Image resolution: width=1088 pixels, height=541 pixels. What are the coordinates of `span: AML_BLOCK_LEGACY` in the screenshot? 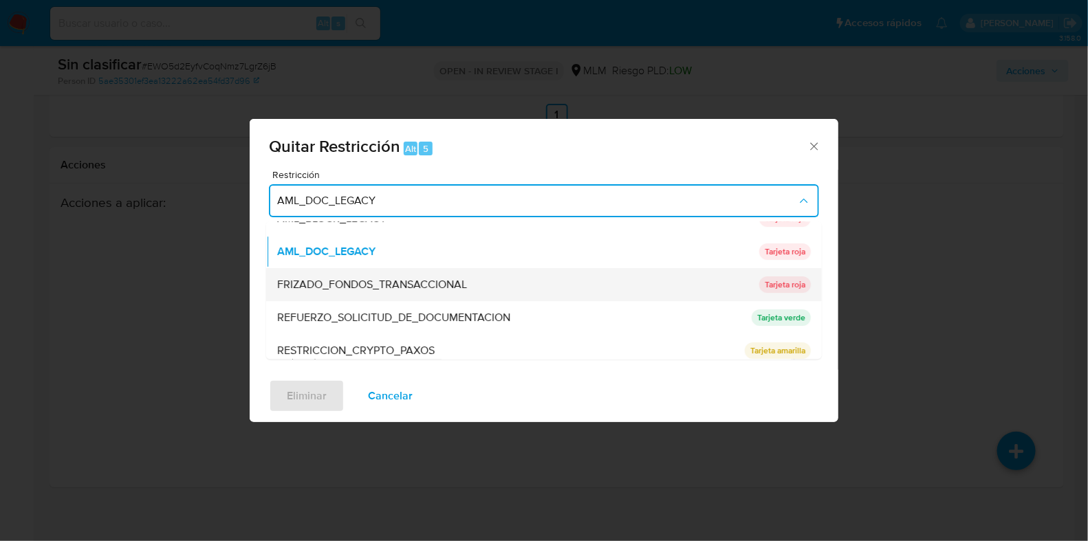 It's located at (331, 219).